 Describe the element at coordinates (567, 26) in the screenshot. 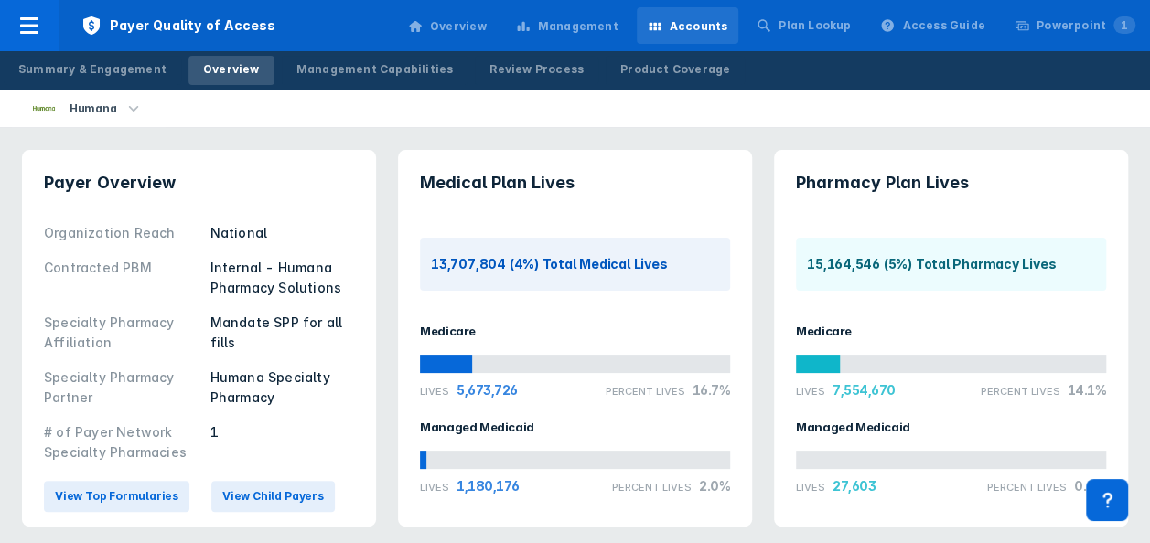

I see `a: Management` at that location.